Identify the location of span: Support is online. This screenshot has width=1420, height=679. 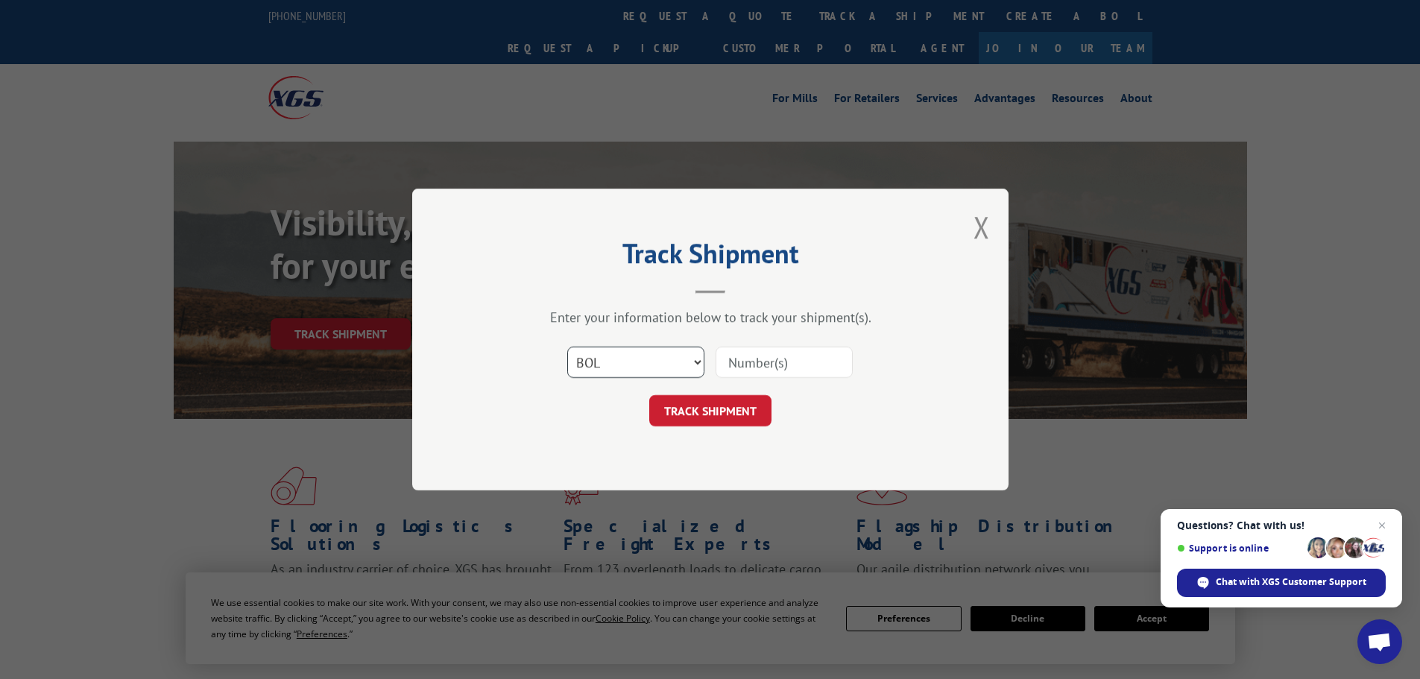
(1240, 548).